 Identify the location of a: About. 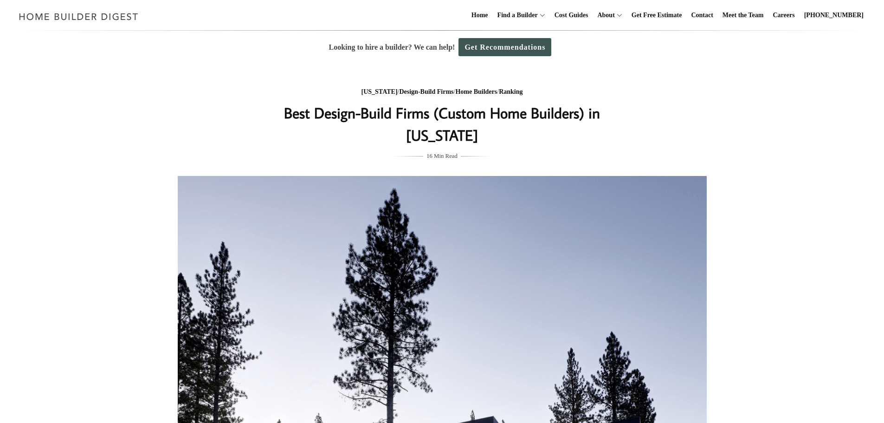
(604, 15).